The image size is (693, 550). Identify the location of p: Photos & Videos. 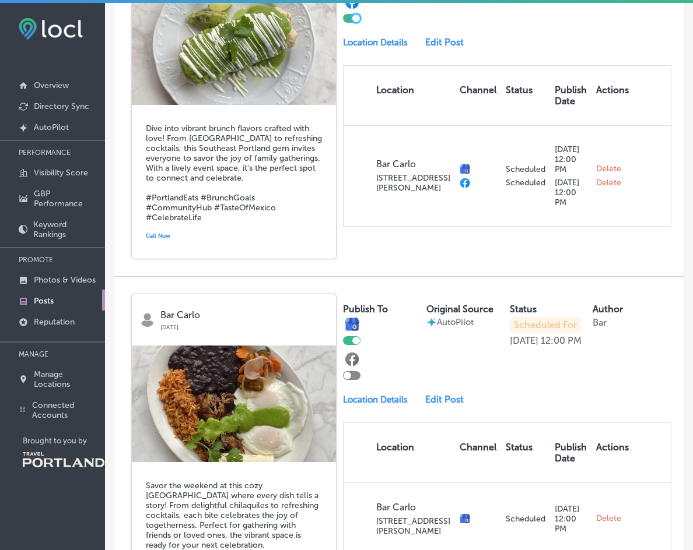
(65, 280).